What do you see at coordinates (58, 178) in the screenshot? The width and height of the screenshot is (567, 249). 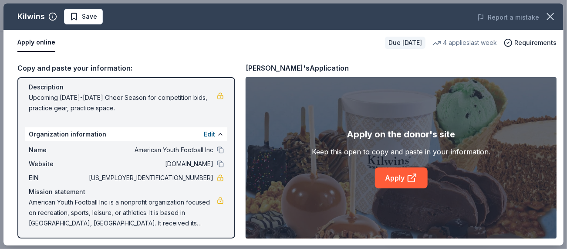 I see `span: EIN` at bounding box center [58, 178].